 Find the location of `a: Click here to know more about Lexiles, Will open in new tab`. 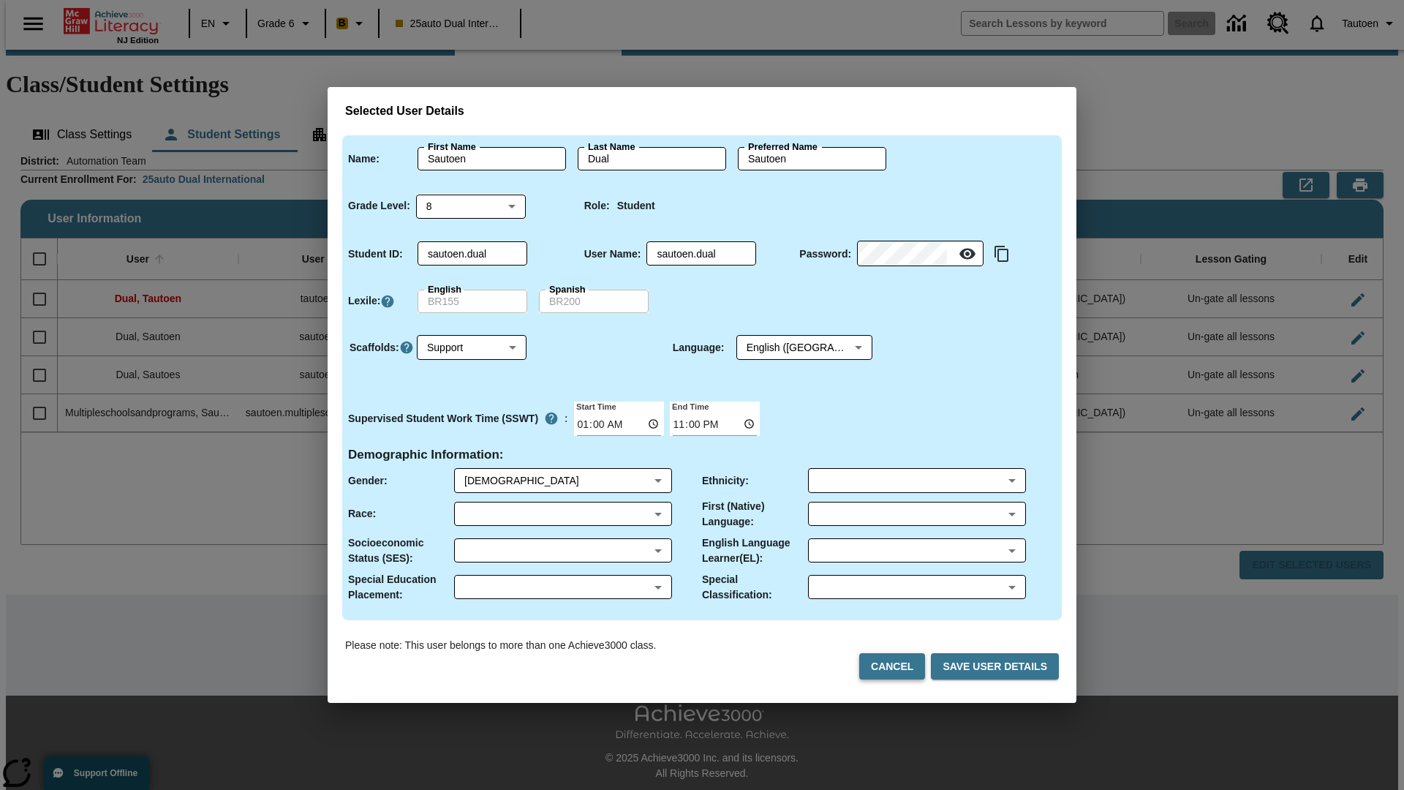

a: Click here to know more about Lexiles, Will open in new tab is located at coordinates (388, 301).